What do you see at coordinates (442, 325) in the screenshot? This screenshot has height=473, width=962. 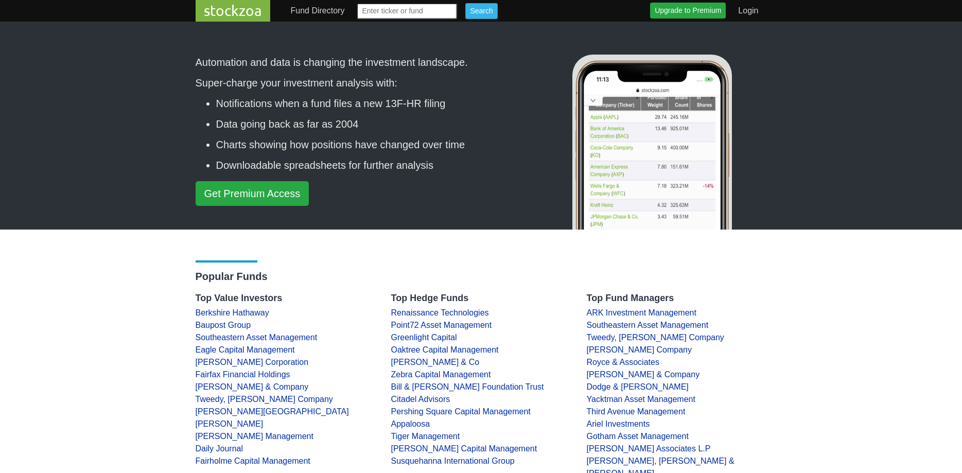 I see `a: Point72 Asset Management` at bounding box center [442, 325].